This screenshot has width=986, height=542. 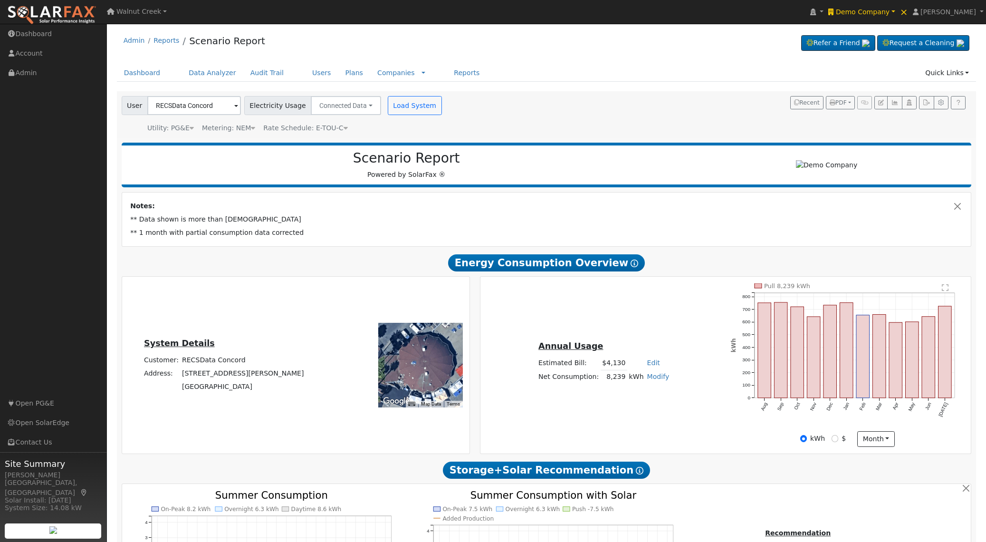 I want to click on td: 8,239, so click(x=614, y=376).